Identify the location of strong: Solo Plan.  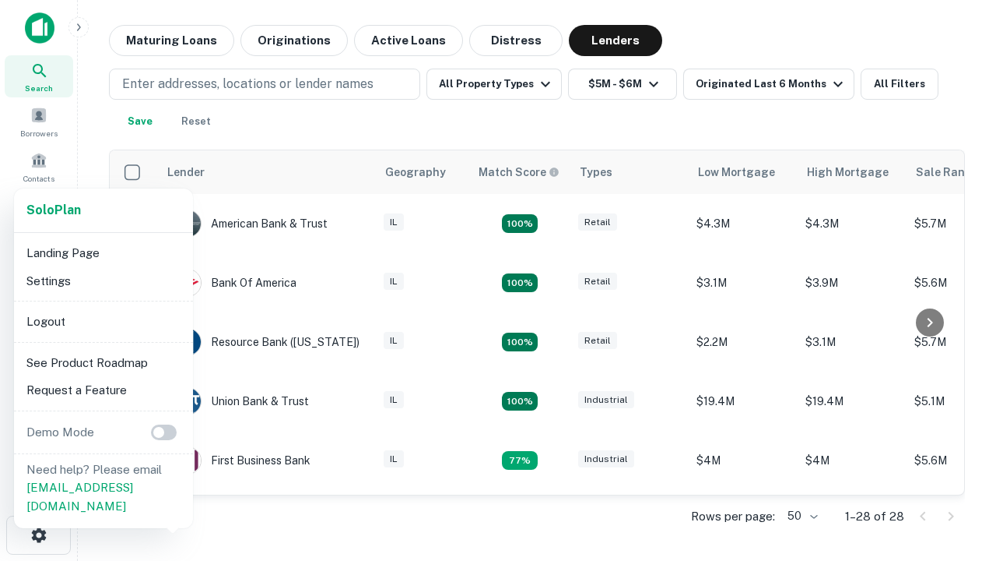
(54, 209).